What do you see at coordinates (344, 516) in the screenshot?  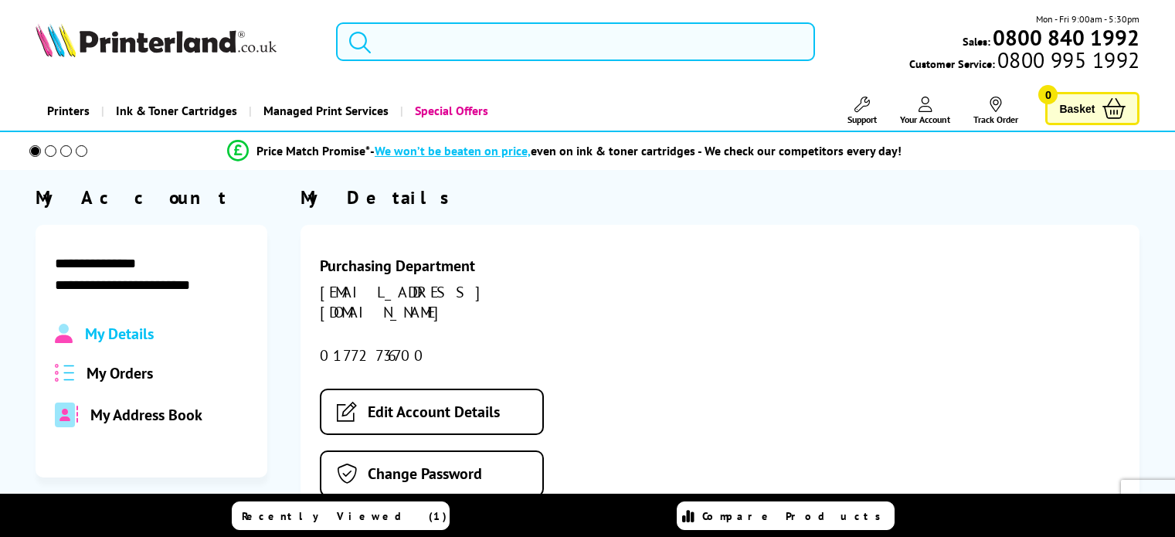 I see `span: Recently Viewed (1)` at bounding box center [344, 516].